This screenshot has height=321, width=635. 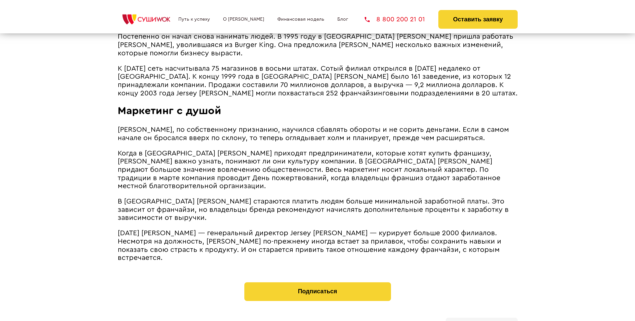 What do you see at coordinates (169, 111) in the screenshot?
I see `span: Маркетинг с душой` at bounding box center [169, 111].